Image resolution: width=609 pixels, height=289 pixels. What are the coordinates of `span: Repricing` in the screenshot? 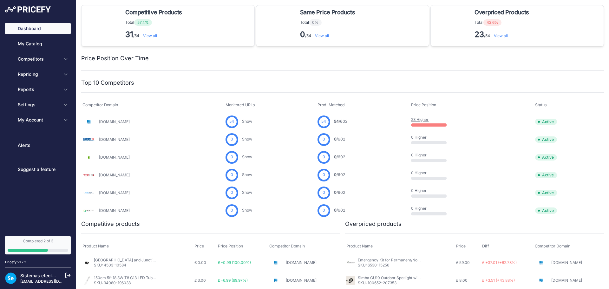 It's located at (38, 74).